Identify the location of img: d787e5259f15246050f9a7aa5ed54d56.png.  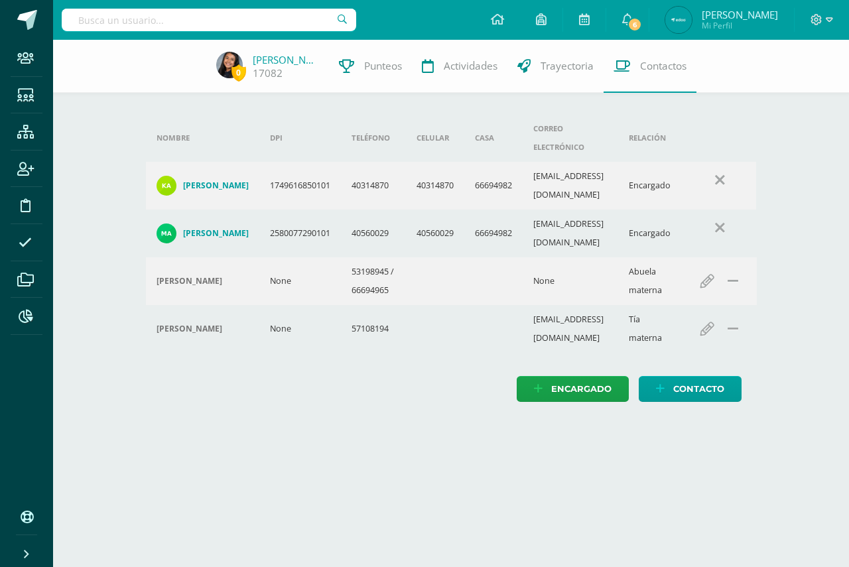
(229, 65).